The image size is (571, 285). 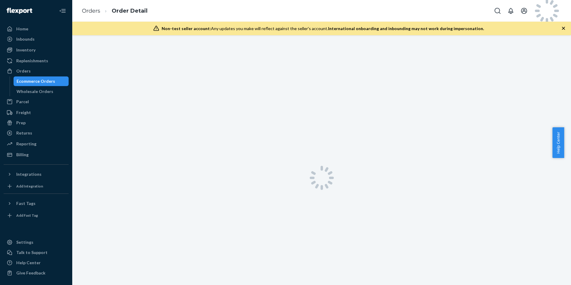 I want to click on div: Give Feedback, so click(x=31, y=273).